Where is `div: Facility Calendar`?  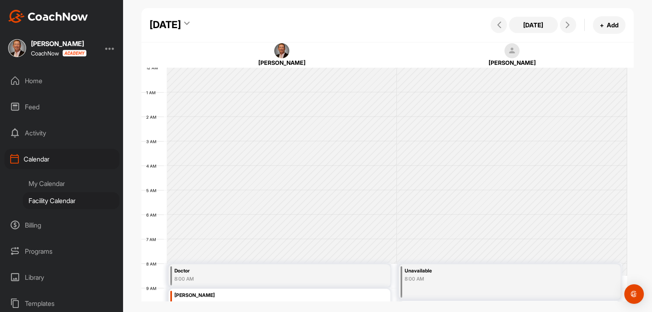
div: Facility Calendar is located at coordinates (71, 200).